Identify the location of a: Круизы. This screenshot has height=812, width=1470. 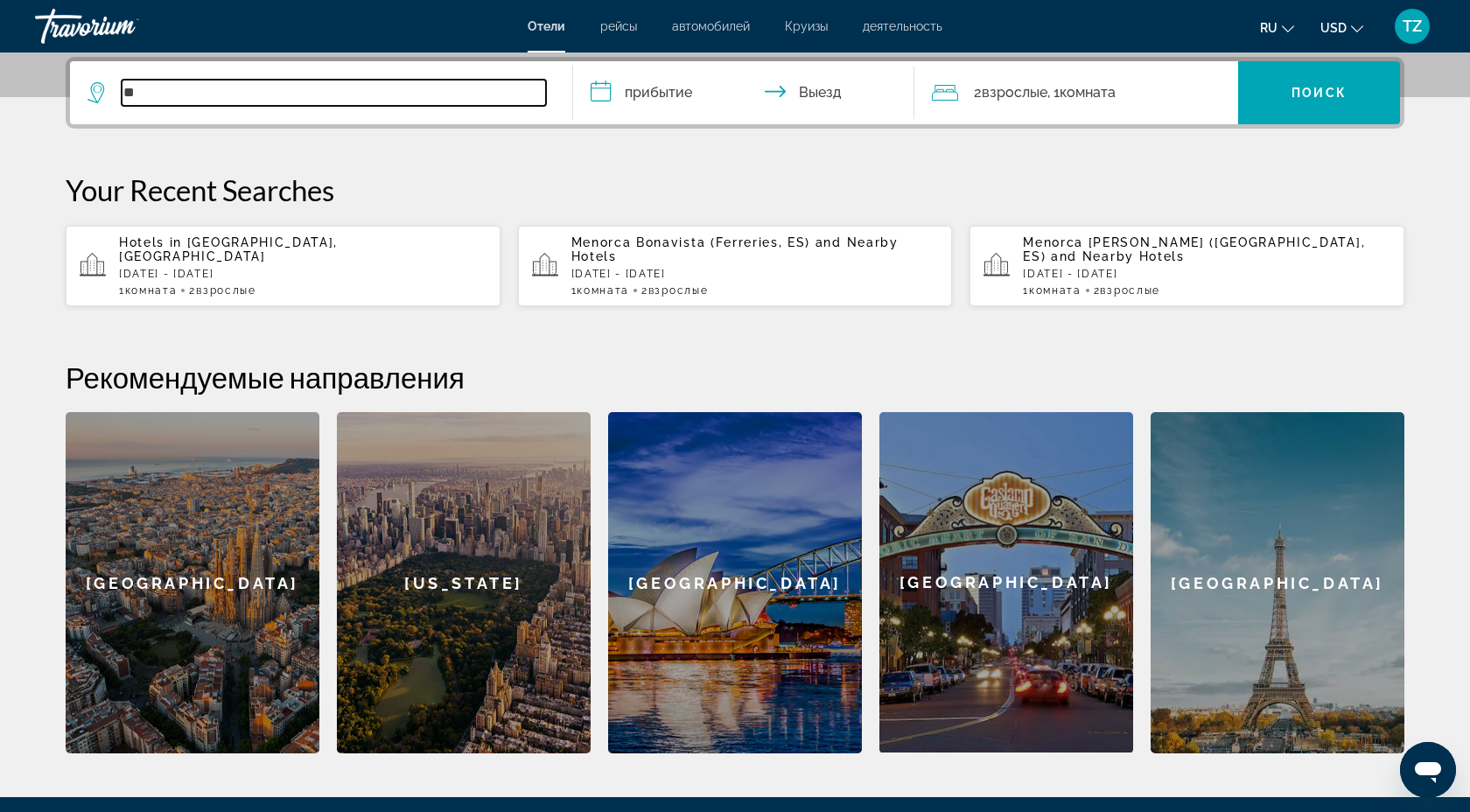
(806, 26).